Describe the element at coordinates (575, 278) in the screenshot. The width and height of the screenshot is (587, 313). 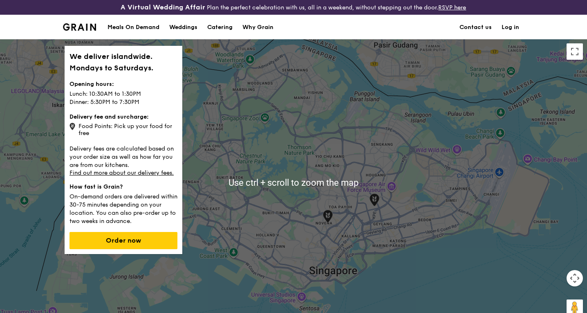
I see `button: Map camera controls` at that location.